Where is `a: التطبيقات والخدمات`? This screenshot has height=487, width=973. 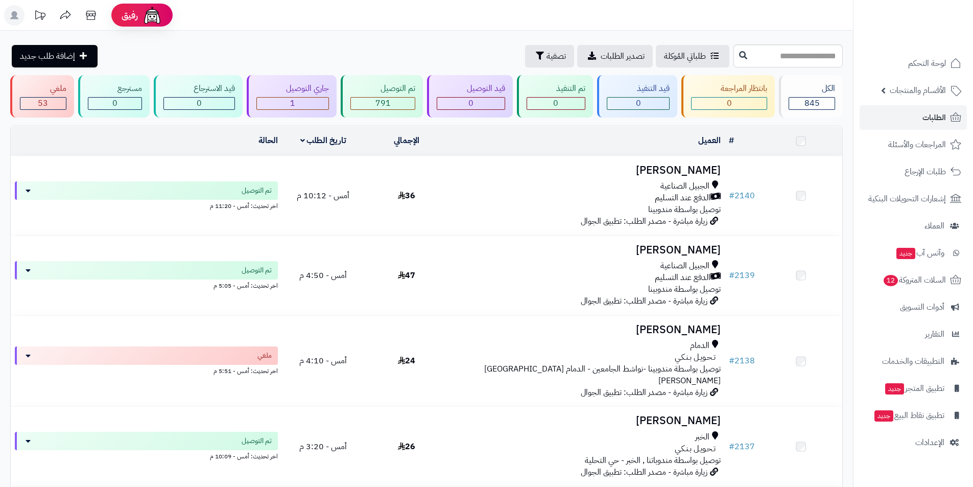
a: التطبيقات والخدمات is located at coordinates (913, 361).